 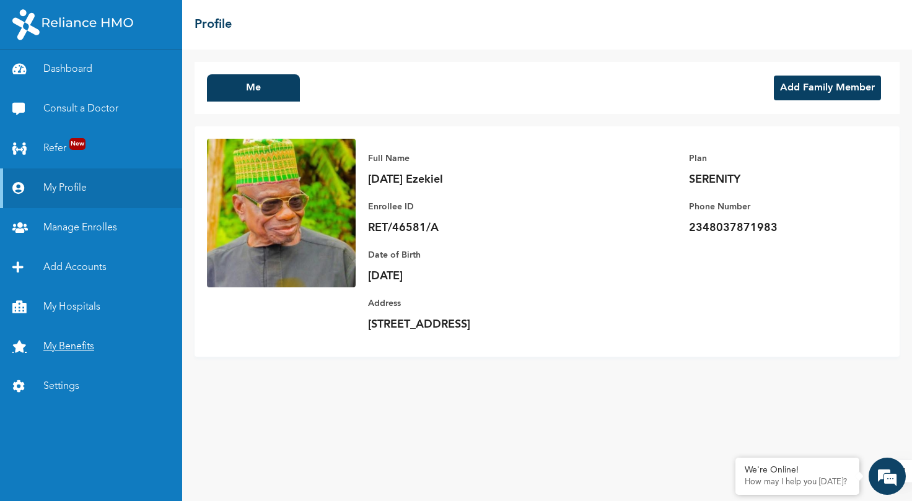 What do you see at coordinates (281, 213) in the screenshot?
I see `img: Enrollee` at bounding box center [281, 213].